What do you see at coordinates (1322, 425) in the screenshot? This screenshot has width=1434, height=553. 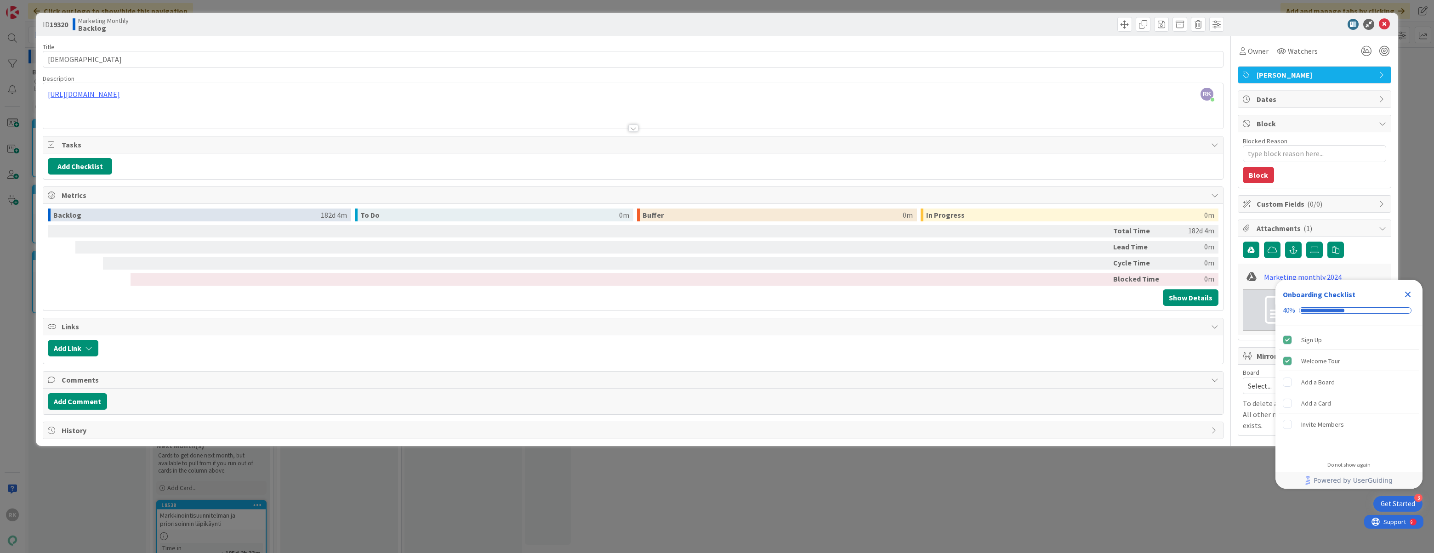 I see `div: Invite Members` at bounding box center [1322, 425].